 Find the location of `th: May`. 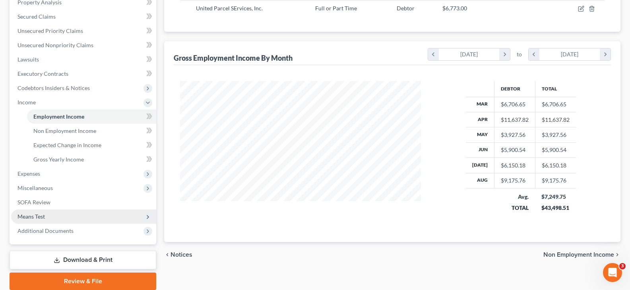

th: May is located at coordinates (480, 135).